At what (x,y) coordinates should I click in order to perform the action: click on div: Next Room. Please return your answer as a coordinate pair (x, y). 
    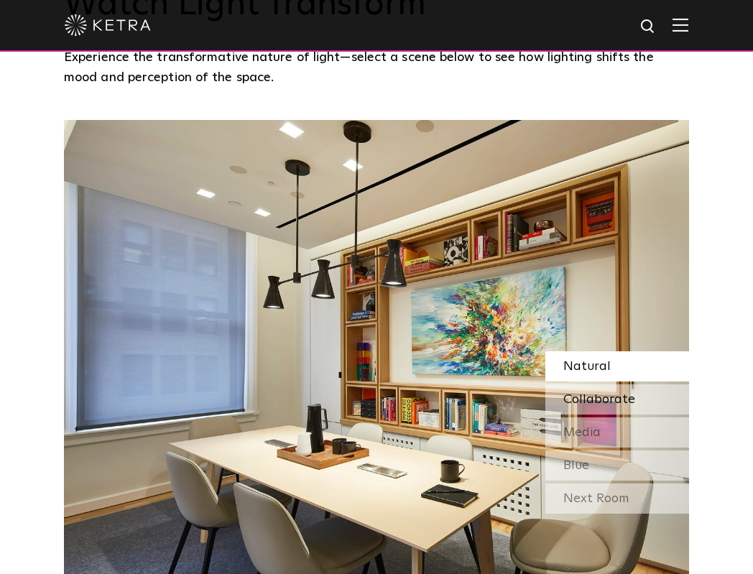
    Looking at the image, I should click on (617, 499).